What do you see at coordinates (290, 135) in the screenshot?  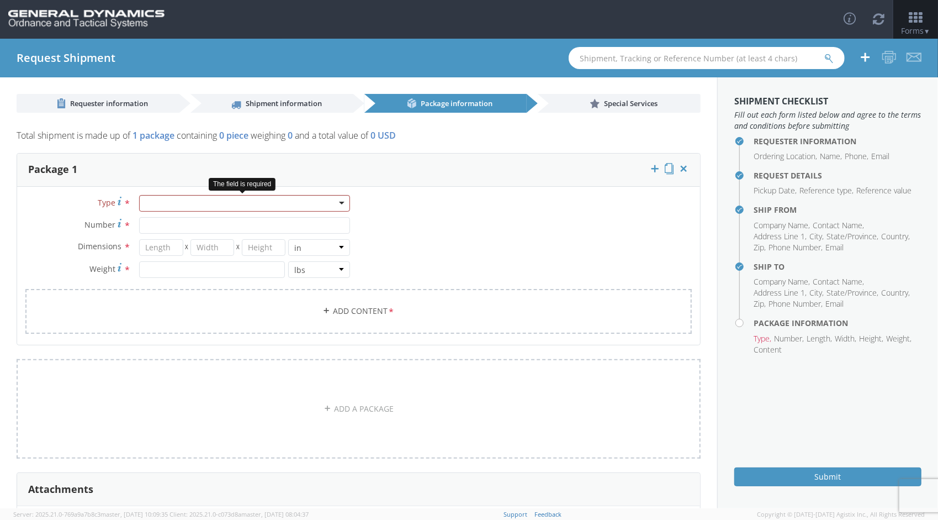 I see `span: 0` at bounding box center [290, 135].